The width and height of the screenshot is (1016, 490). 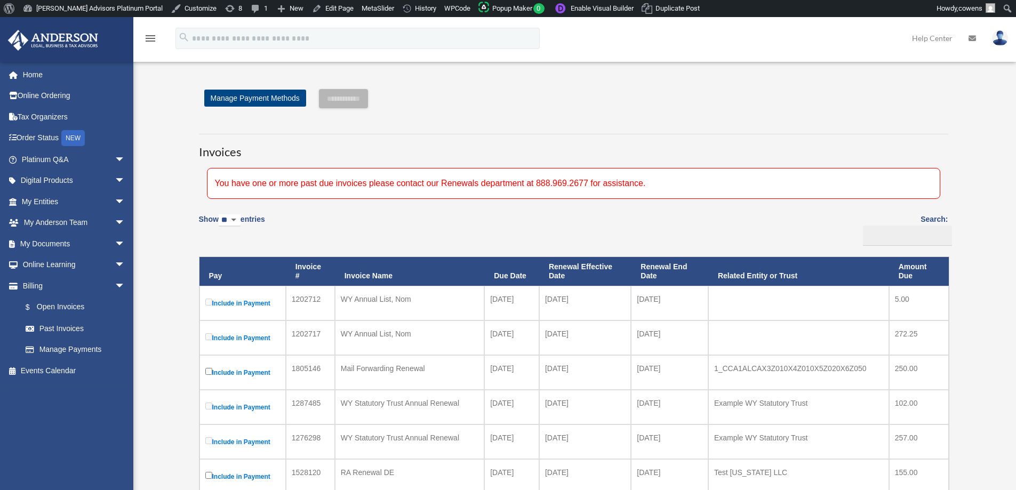 What do you see at coordinates (310, 337) in the screenshot?
I see `td: 1202717` at bounding box center [310, 337].